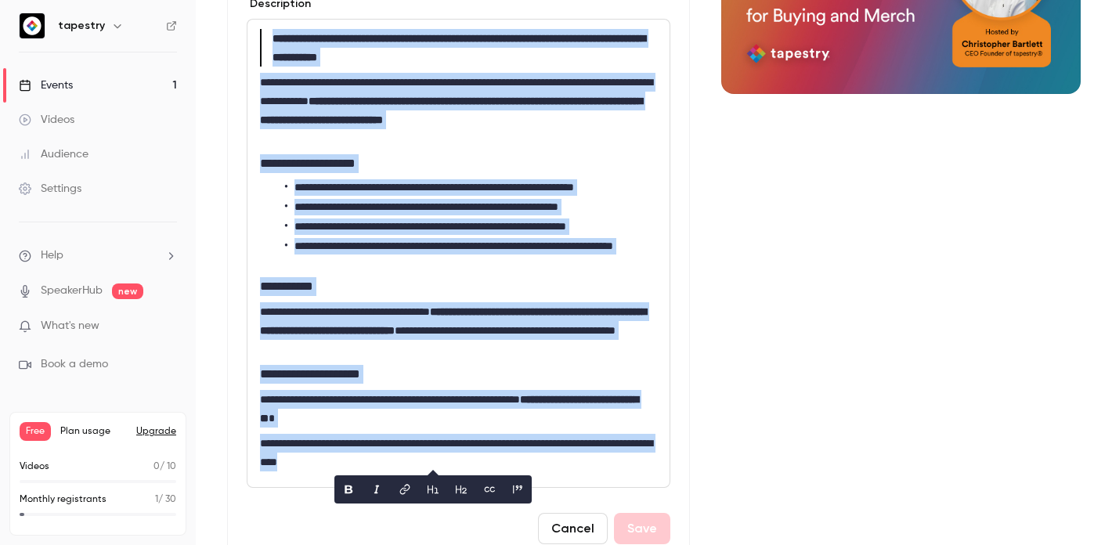 Image resolution: width=1112 pixels, height=545 pixels. Describe the element at coordinates (157, 499) in the screenshot. I see `span: 1` at that location.